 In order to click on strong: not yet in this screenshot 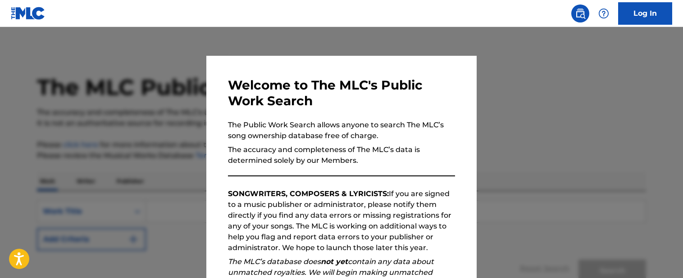, I will do `click(334, 262)`.